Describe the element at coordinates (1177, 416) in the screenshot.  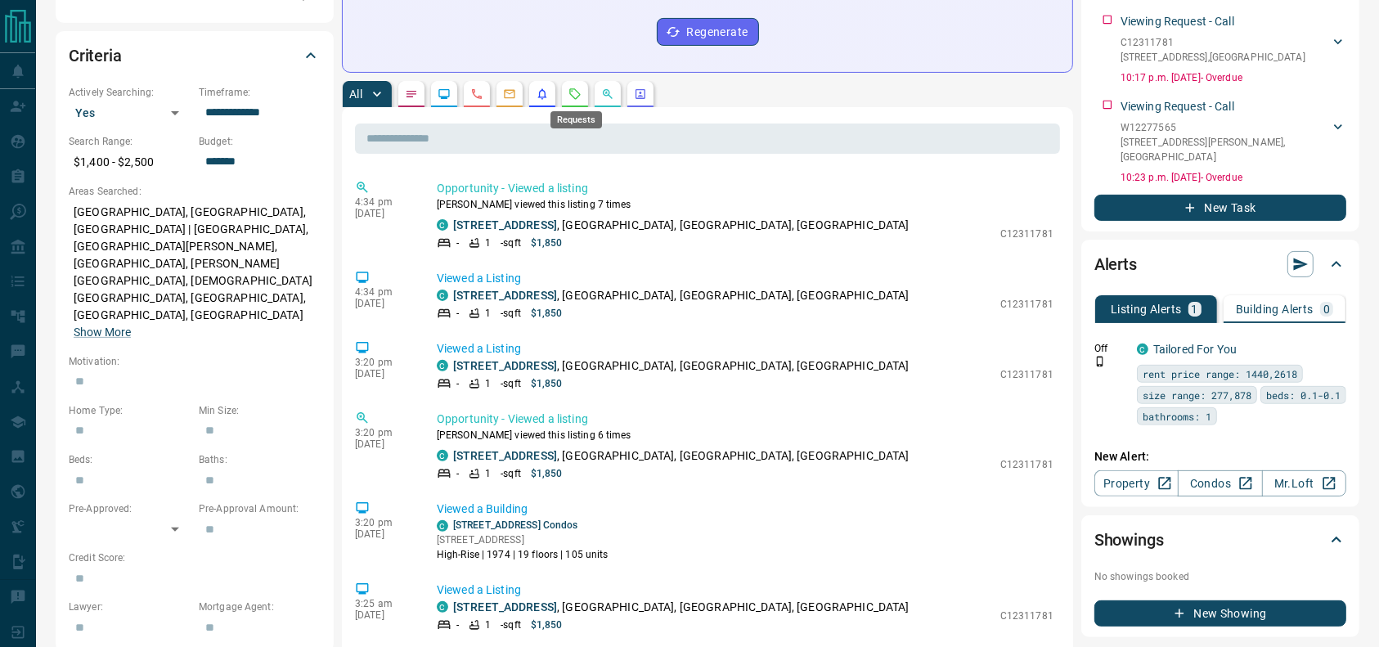
I see `span: bathrooms: 1` at that location.